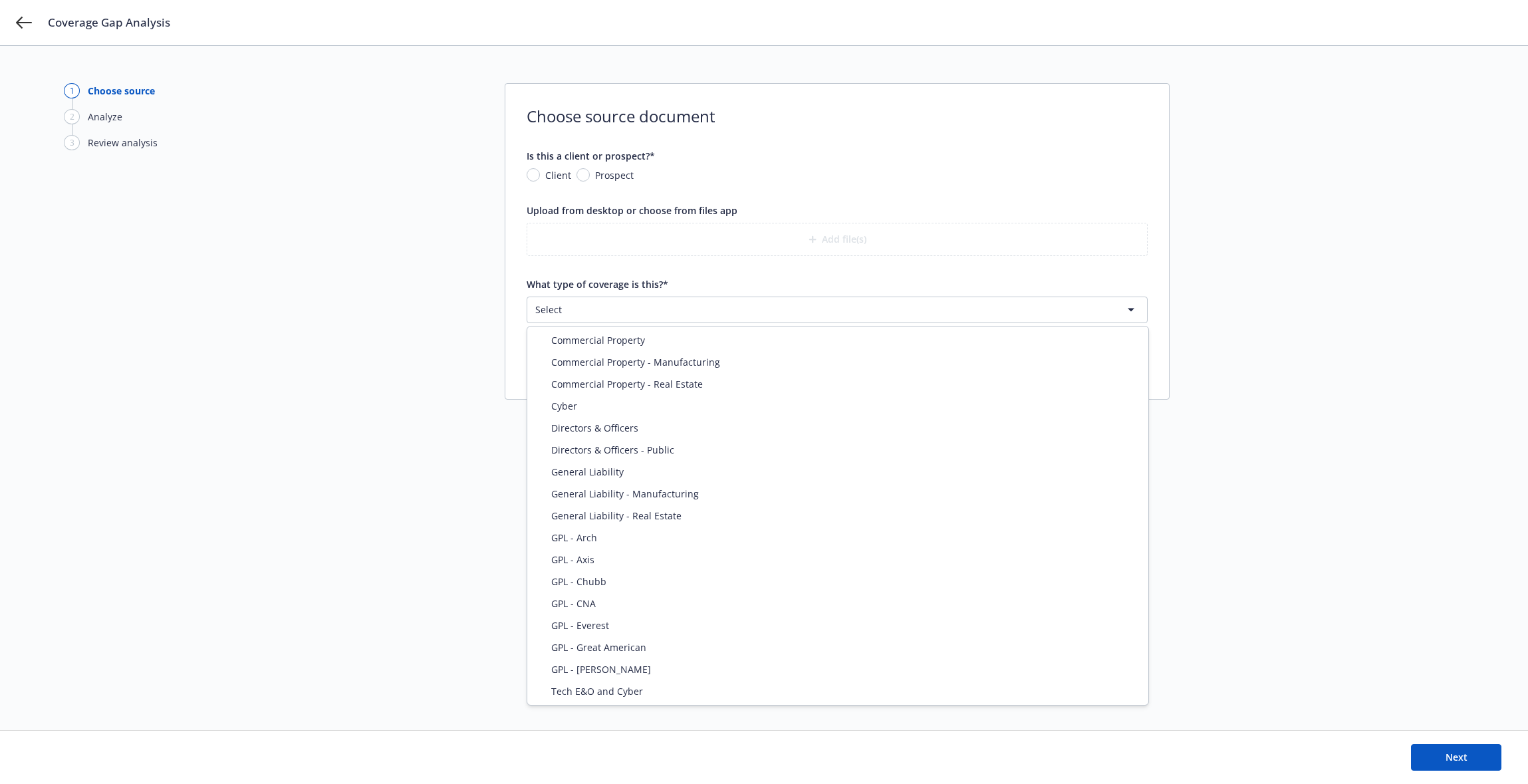 The height and width of the screenshot is (784, 1528). I want to click on span: General Liability, so click(587, 472).